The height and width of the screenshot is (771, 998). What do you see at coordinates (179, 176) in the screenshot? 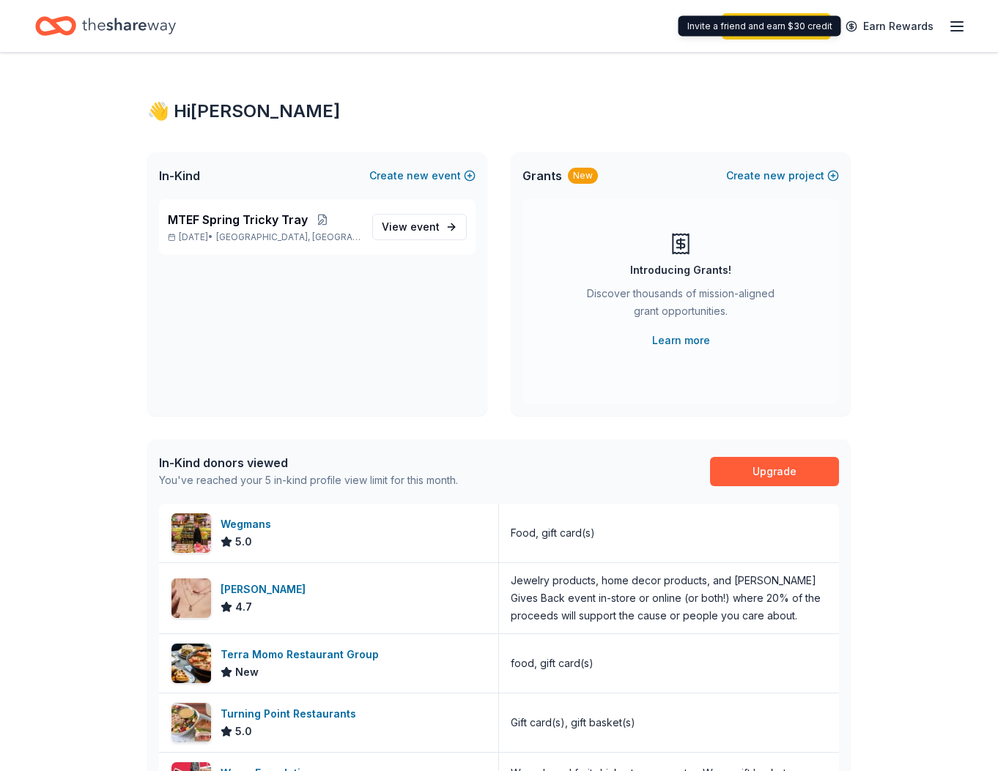
I see `span: In-Kind` at bounding box center [179, 176].